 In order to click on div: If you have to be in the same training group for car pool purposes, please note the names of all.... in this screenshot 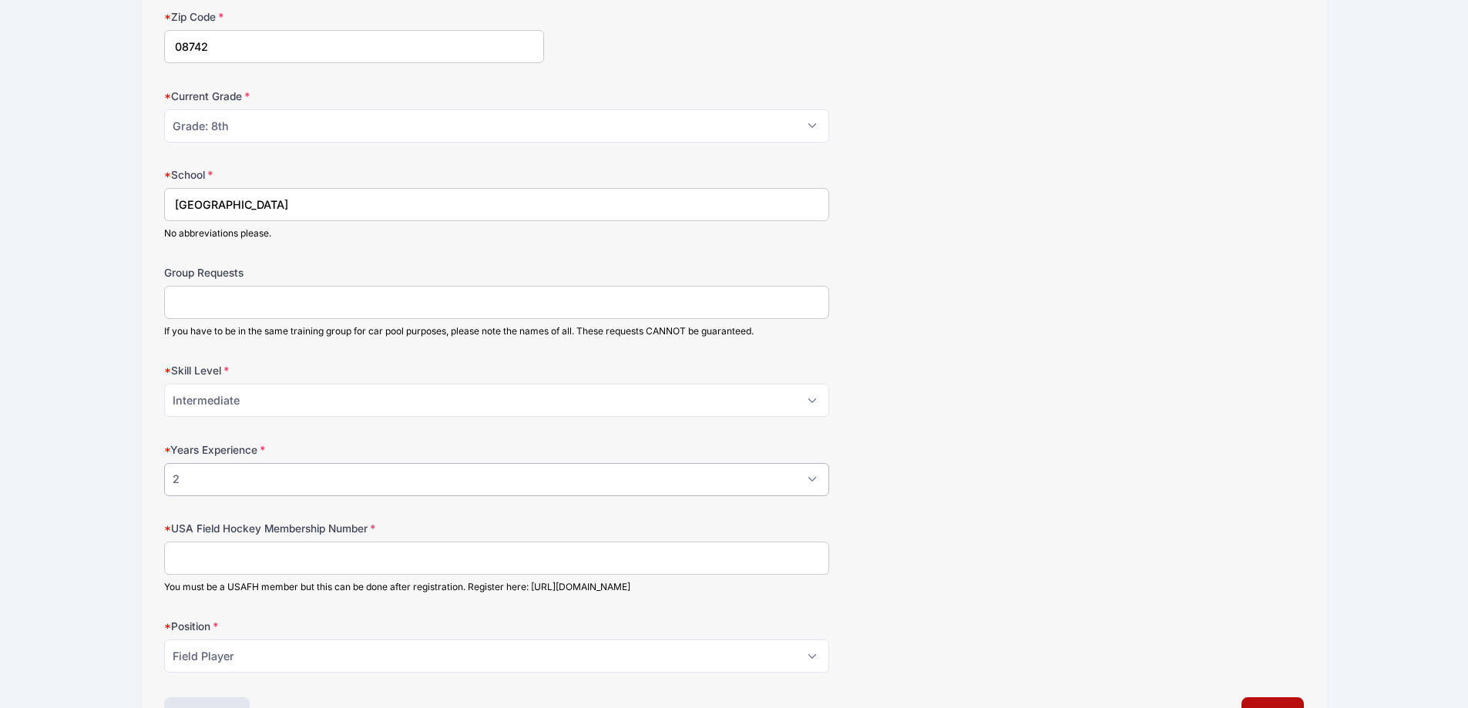, I will do `click(496, 331)`.